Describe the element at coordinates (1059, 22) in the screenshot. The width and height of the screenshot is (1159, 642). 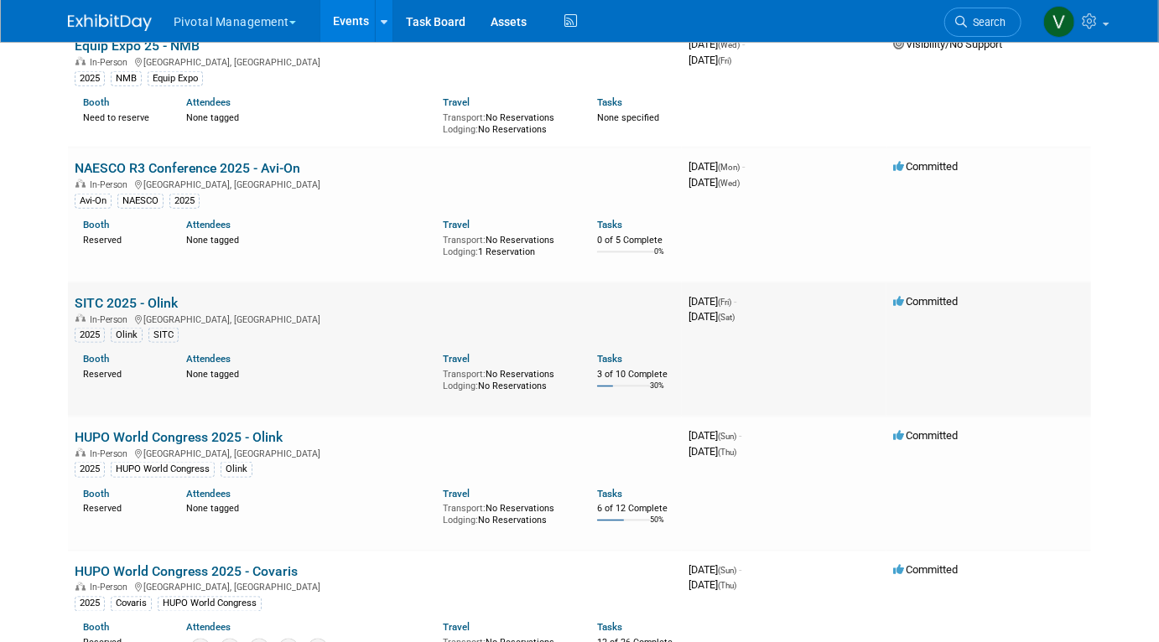
I see `img: Valerie Weld` at that location.